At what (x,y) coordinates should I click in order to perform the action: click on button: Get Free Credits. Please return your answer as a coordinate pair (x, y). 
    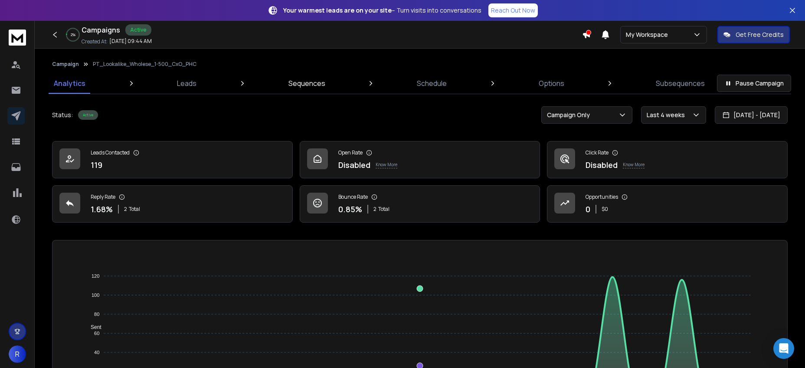
    Looking at the image, I should click on (754, 35).